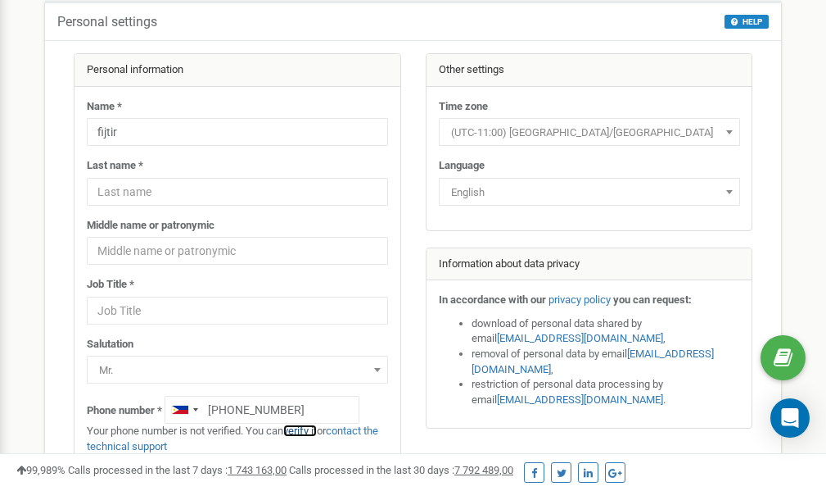 The height and width of the screenshot is (491, 826). Describe the element at coordinates (590, 192) in the screenshot. I see `span: English` at that location.